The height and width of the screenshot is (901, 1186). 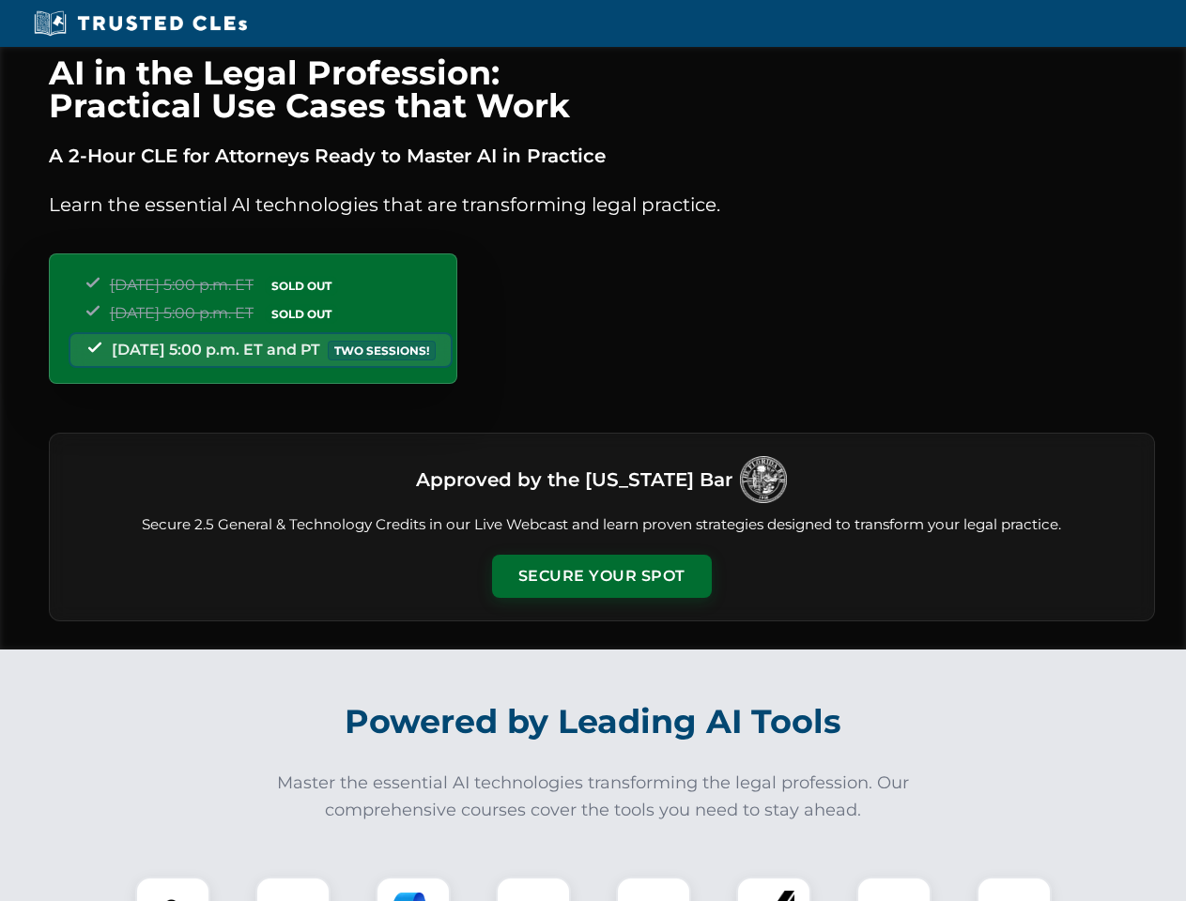 What do you see at coordinates (602, 89) in the screenshot?
I see `h1: AI in the Legal Profession: Practical Use Cases that Work` at bounding box center [602, 89].